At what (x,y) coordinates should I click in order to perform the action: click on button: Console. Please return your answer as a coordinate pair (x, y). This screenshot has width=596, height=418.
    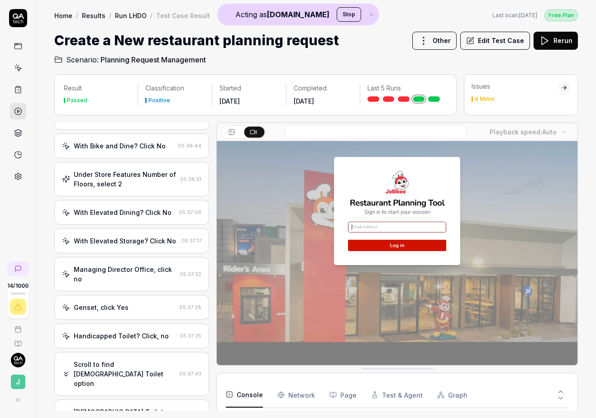
    Looking at the image, I should click on (244, 395).